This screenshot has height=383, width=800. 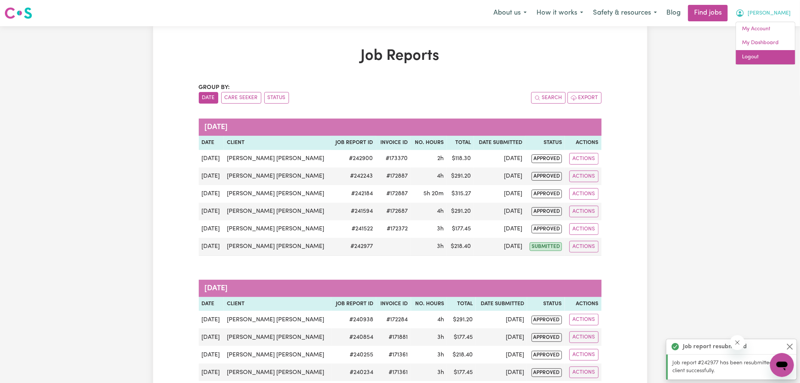 I want to click on th: Job Report ID, so click(x=354, y=304).